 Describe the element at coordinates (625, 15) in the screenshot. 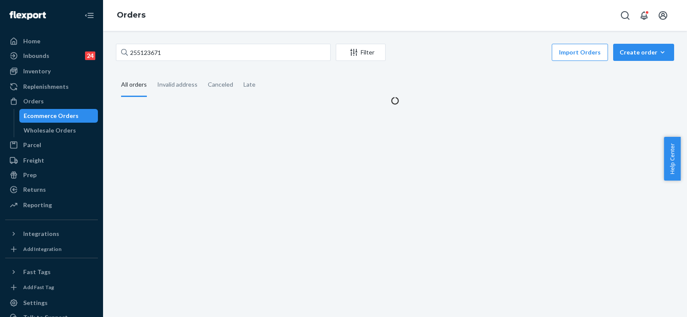

I see `button: Open Search Box` at that location.